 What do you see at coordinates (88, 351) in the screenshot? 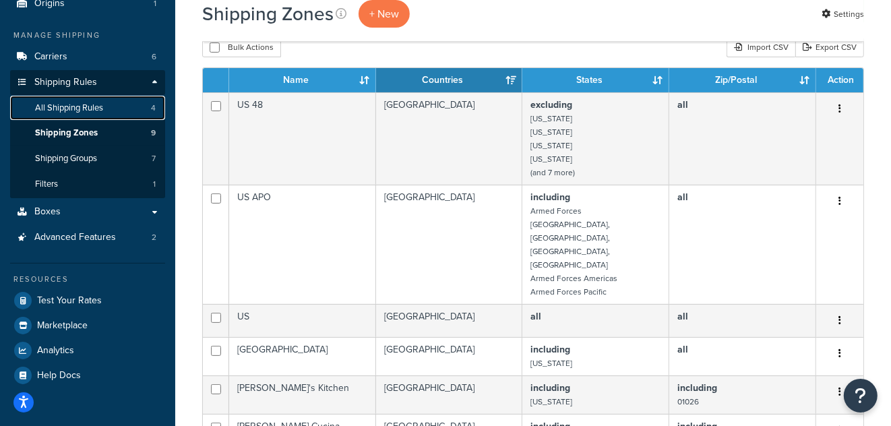
I see `li: Analytics` at bounding box center [88, 351].